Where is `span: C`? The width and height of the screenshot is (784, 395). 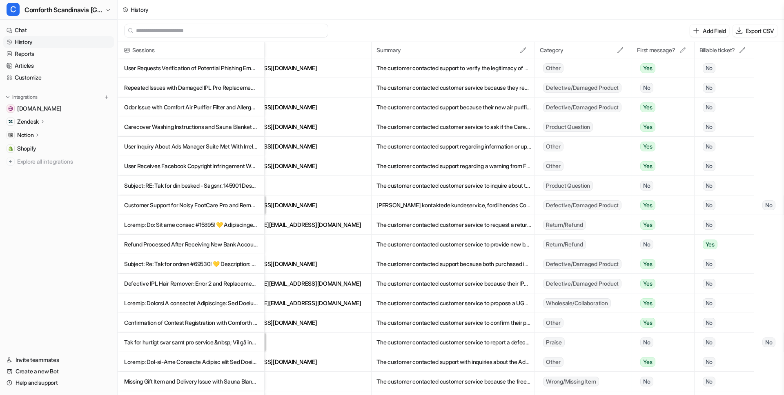 span: C is located at coordinates (13, 9).